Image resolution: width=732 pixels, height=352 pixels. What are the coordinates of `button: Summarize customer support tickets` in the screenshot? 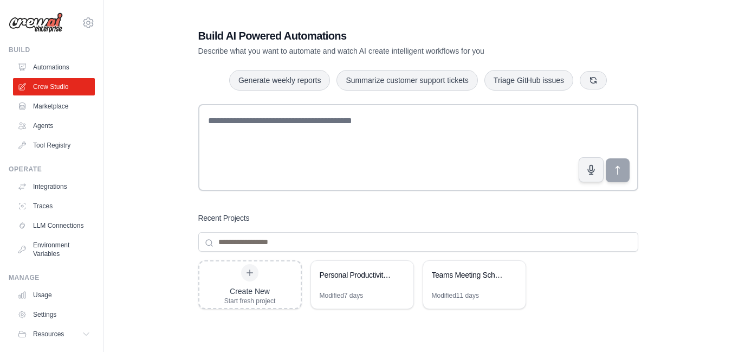 It's located at (407, 80).